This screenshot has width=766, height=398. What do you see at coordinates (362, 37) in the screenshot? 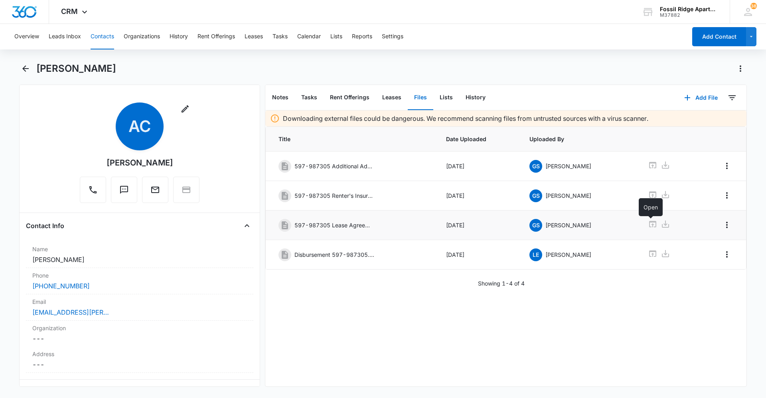
I see `button: Reports` at bounding box center [362, 37].